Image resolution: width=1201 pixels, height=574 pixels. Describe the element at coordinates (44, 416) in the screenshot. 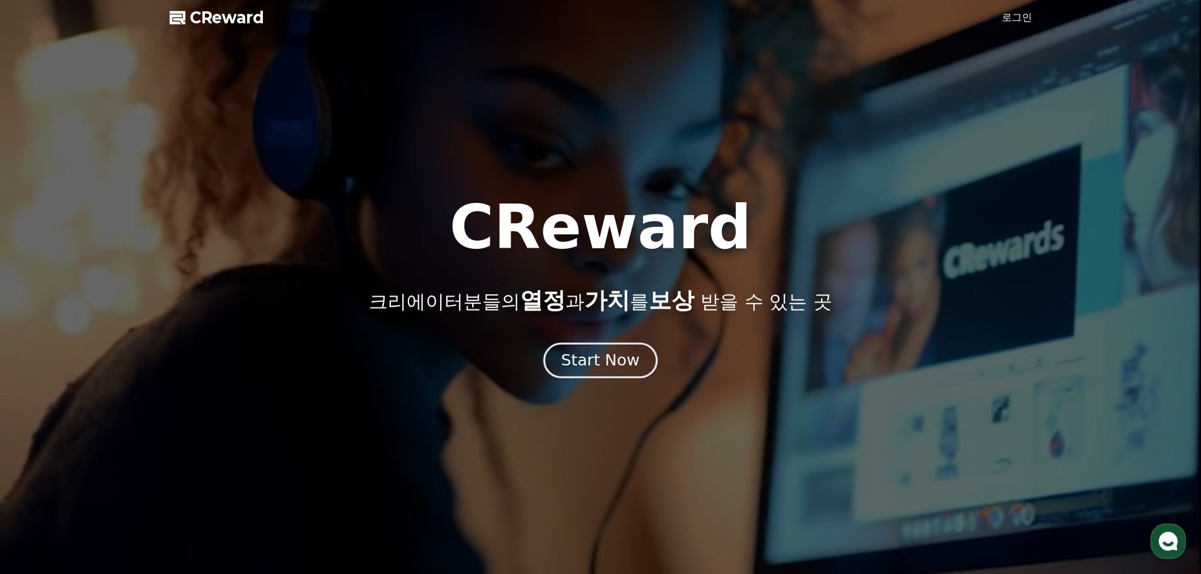

I see `a: 홈` at that location.